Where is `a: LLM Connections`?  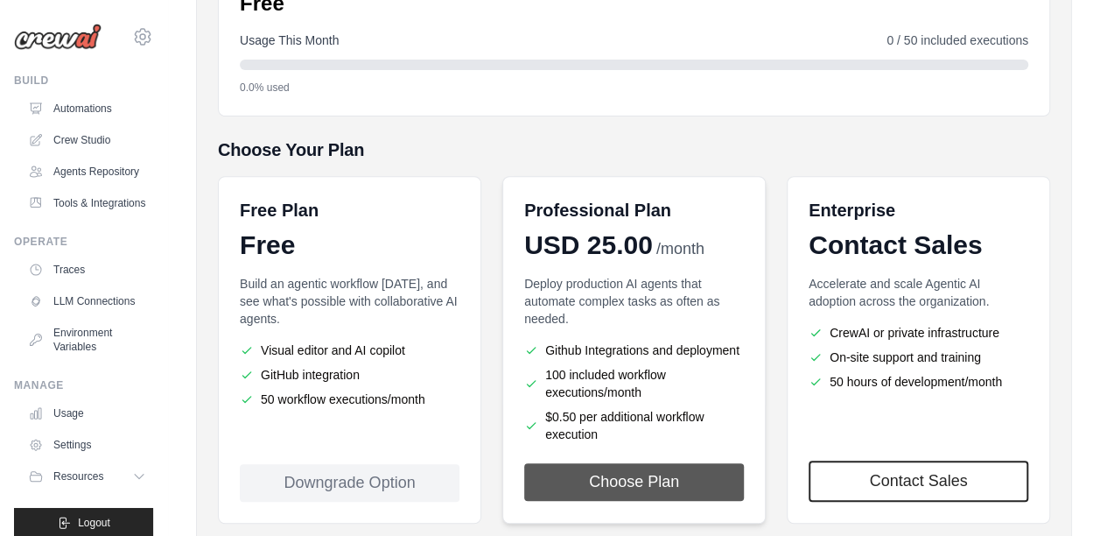
a: LLM Connections is located at coordinates (87, 301).